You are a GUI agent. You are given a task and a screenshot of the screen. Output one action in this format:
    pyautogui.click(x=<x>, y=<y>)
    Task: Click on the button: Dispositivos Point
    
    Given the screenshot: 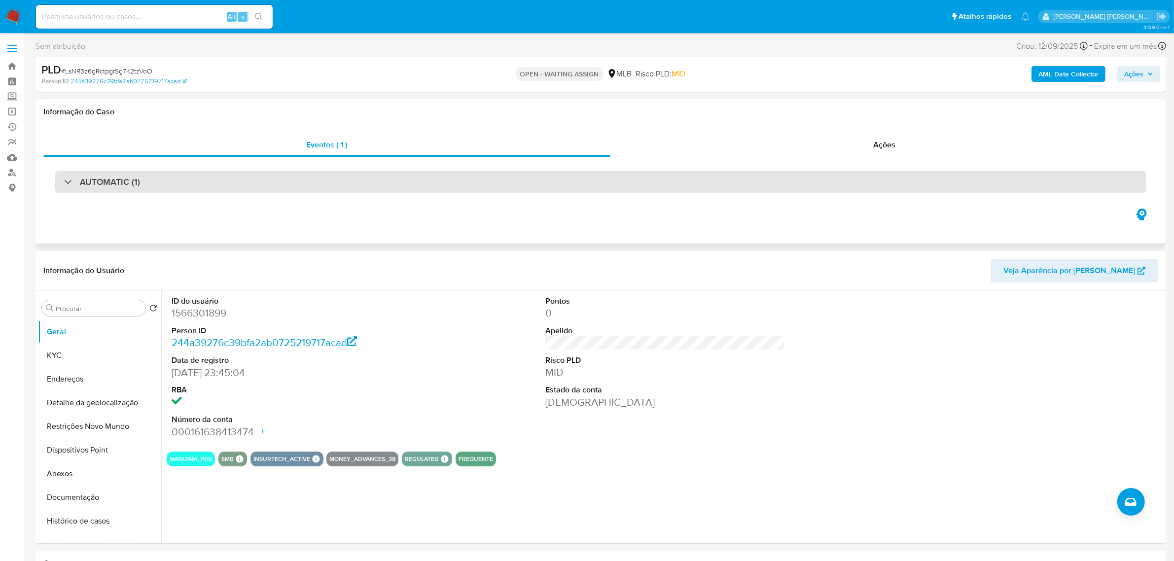 What is the action you would take?
    pyautogui.click(x=100, y=450)
    